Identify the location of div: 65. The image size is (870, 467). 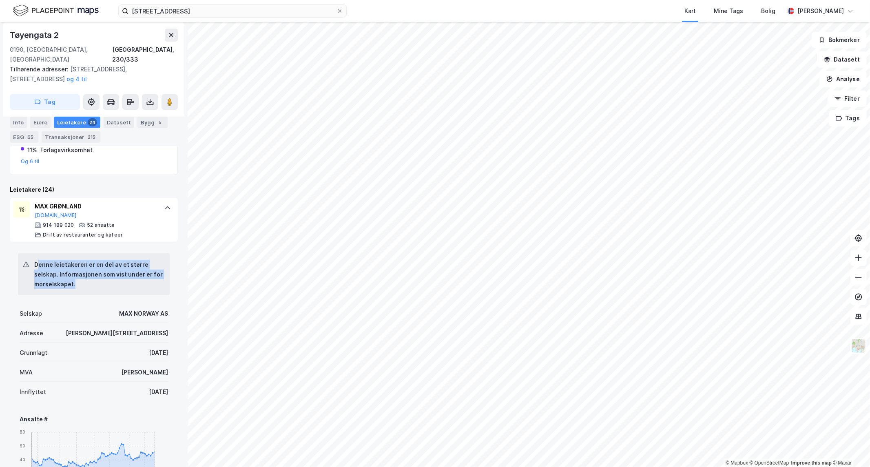
(30, 137).